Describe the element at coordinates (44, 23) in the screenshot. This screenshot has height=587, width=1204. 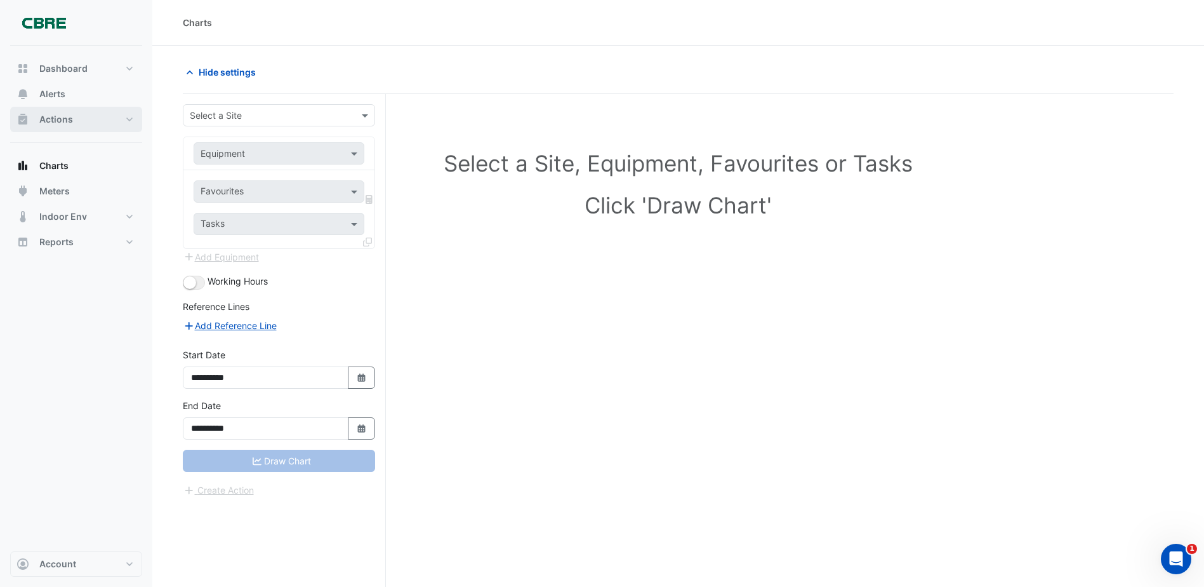
I see `img: Company Logo` at that location.